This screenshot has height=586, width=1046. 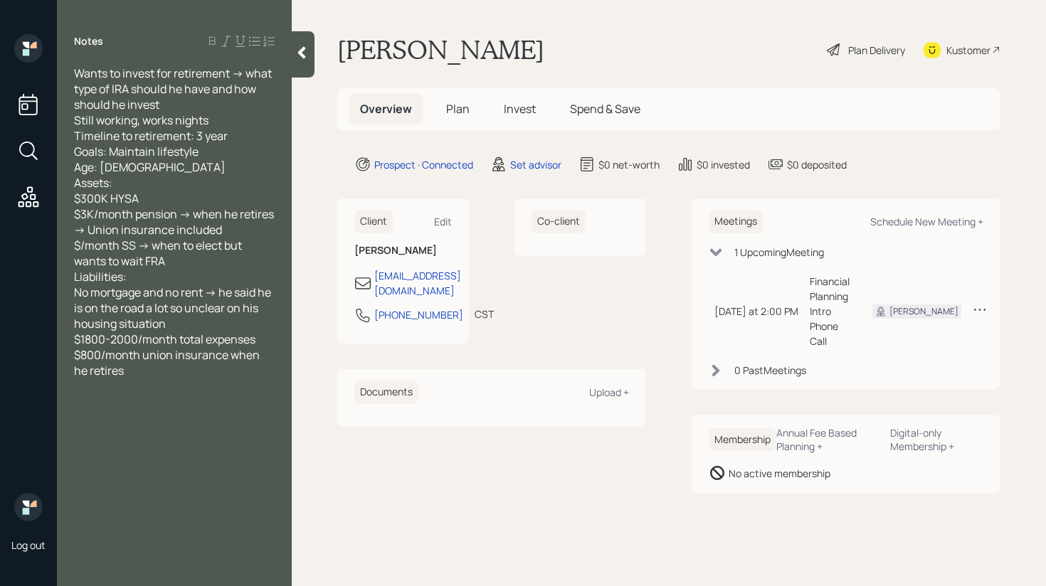 What do you see at coordinates (629, 164) in the screenshot?
I see `div: $0 net-worth` at bounding box center [629, 164].